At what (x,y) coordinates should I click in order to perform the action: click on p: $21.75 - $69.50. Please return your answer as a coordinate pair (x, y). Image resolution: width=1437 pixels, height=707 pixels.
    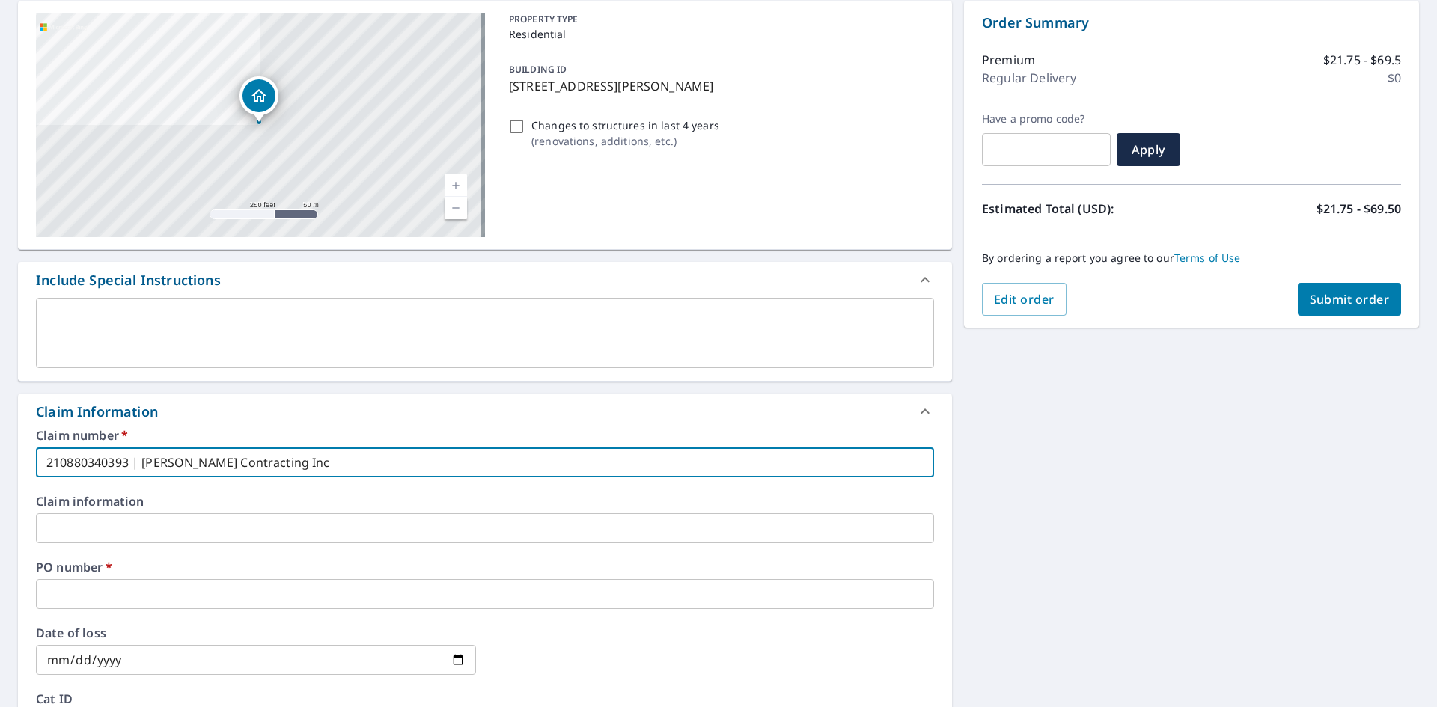
    Looking at the image, I should click on (1358, 209).